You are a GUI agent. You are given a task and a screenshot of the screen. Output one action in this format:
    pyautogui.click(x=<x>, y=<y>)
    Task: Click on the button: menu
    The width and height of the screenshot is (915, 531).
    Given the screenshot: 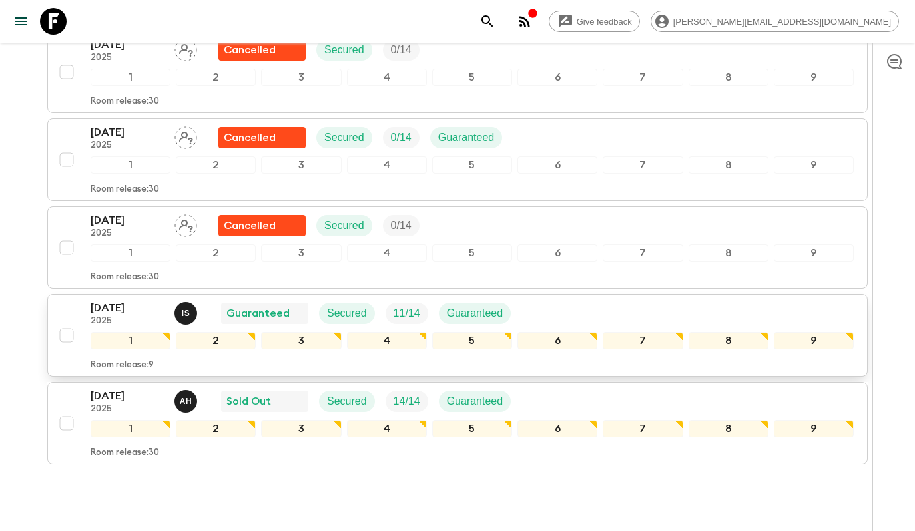 What is the action you would take?
    pyautogui.click(x=21, y=21)
    